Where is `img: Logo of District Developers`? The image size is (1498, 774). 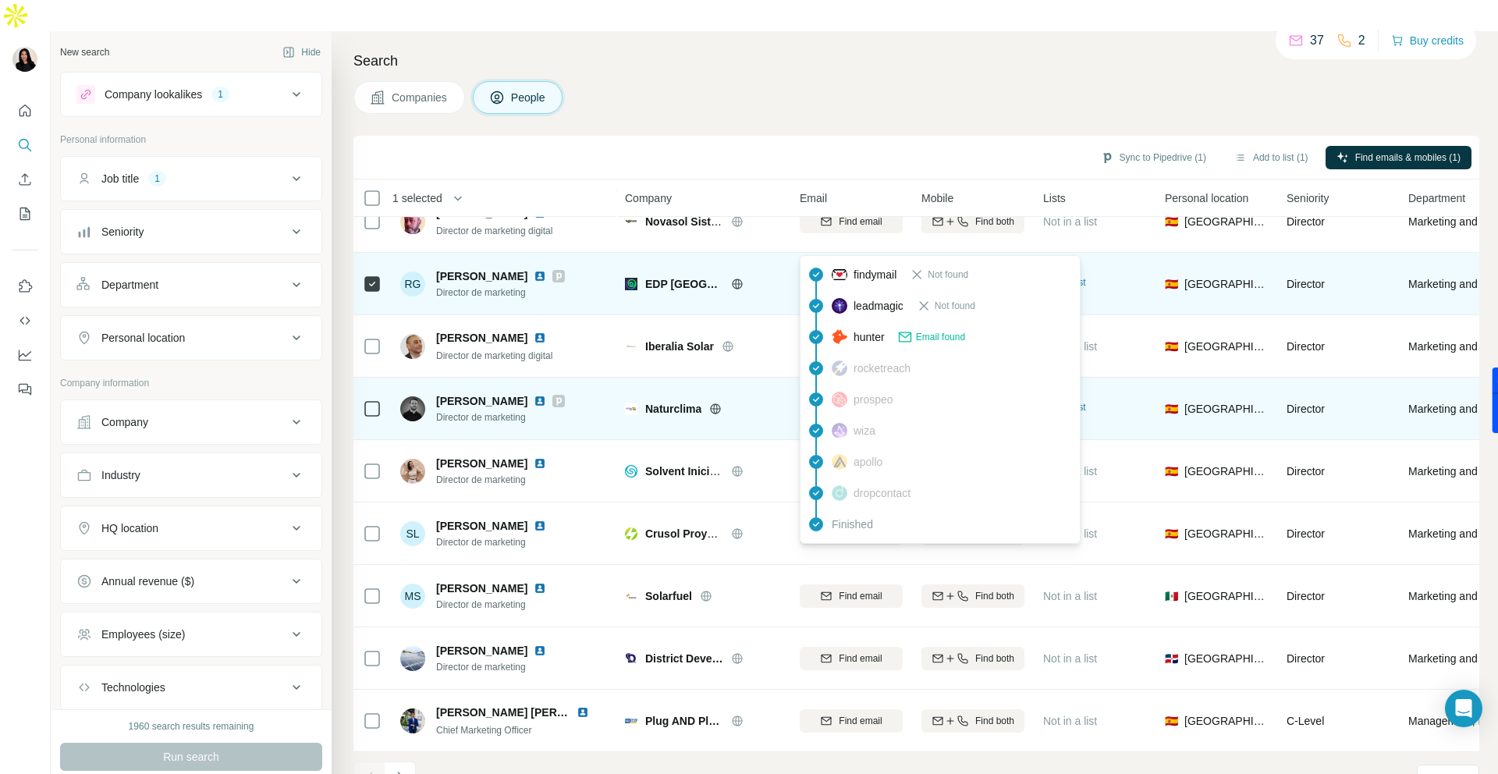 img: Logo of District Developers is located at coordinates (631, 658).